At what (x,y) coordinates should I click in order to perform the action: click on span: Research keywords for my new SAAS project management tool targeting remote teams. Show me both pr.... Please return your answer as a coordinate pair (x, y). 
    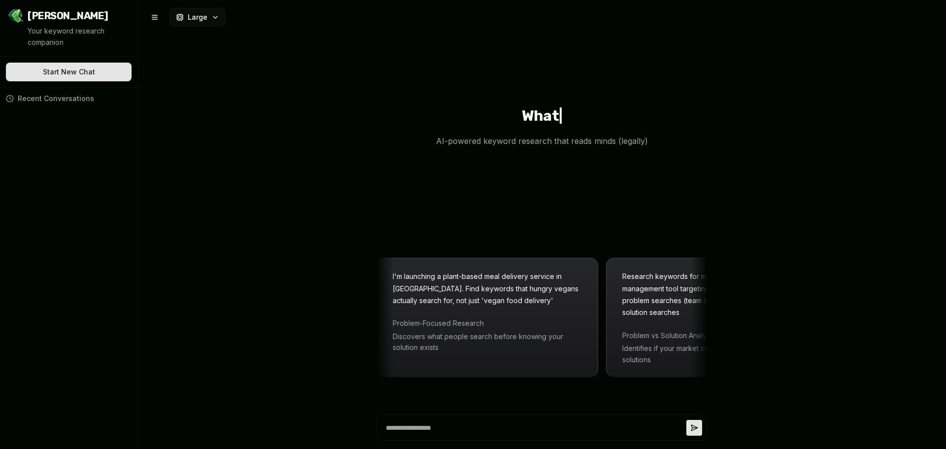
    Looking at the image, I should click on (718, 294).